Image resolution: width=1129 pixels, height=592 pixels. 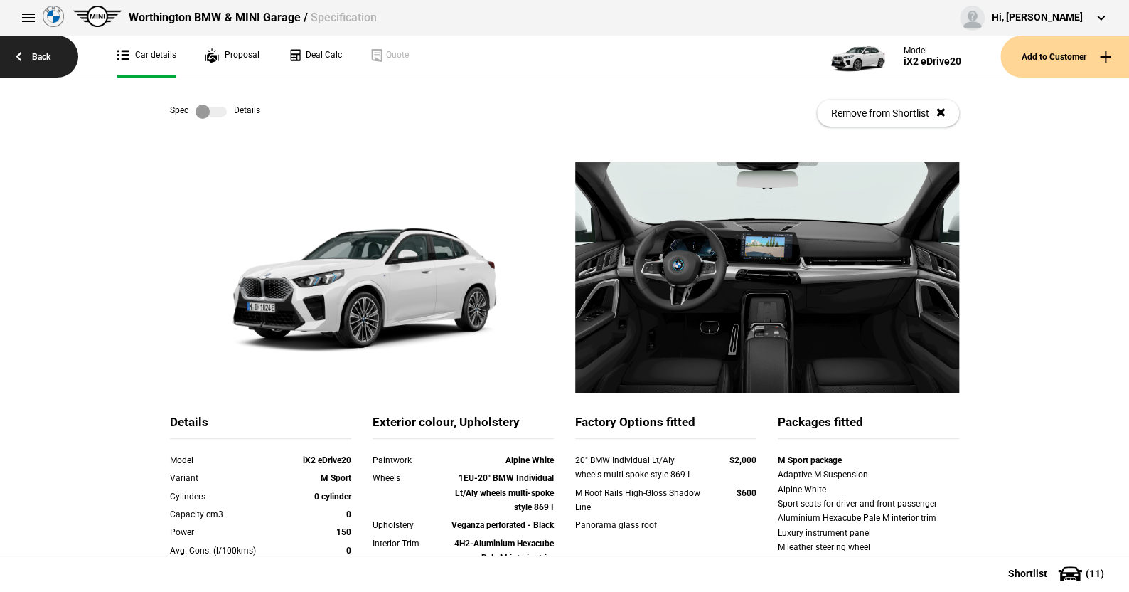 What do you see at coordinates (224, 478) in the screenshot?
I see `div: Variant` at bounding box center [224, 478].